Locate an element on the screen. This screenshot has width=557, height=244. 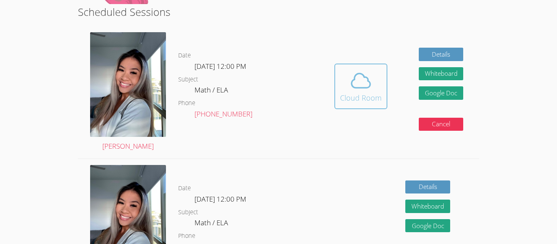
button: Cloud Room is located at coordinates (361, 87).